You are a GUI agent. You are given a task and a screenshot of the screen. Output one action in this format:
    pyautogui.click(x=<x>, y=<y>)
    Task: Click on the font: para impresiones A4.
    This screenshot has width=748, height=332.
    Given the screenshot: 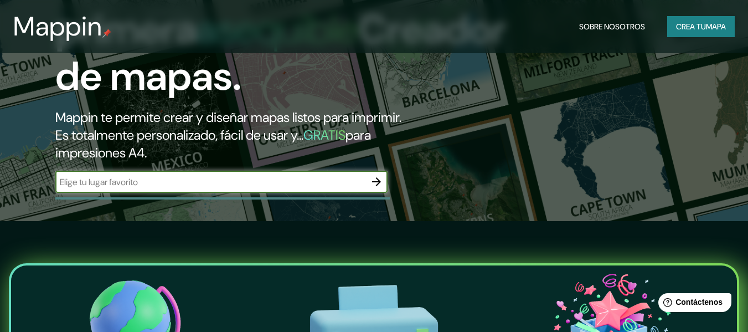 What is the action you would take?
    pyautogui.click(x=213, y=143)
    